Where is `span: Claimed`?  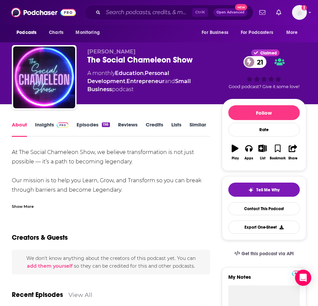 span: Claimed is located at coordinates (268, 53).